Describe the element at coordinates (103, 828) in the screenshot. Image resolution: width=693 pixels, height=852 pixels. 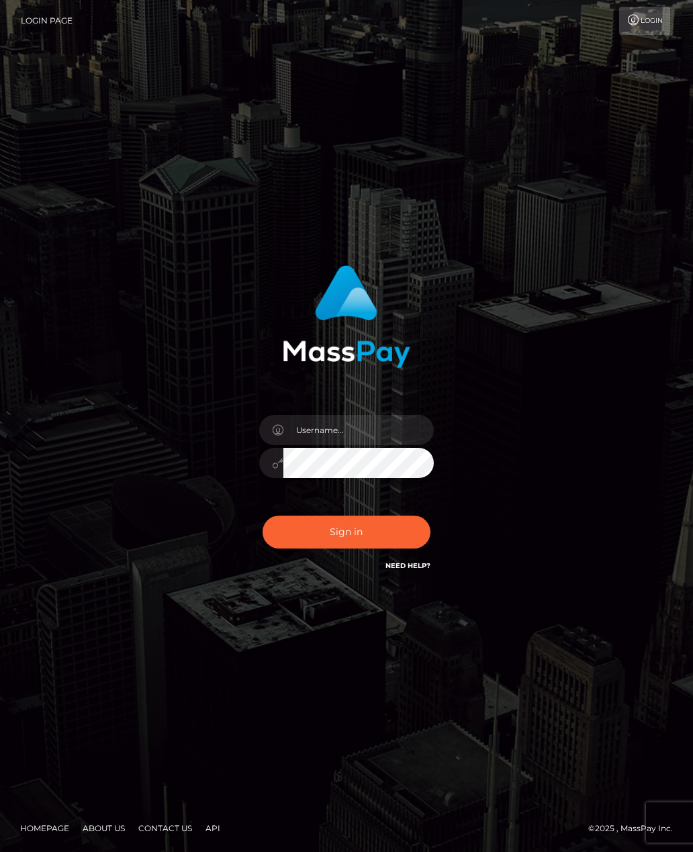
I see `a: About Us` at that location.